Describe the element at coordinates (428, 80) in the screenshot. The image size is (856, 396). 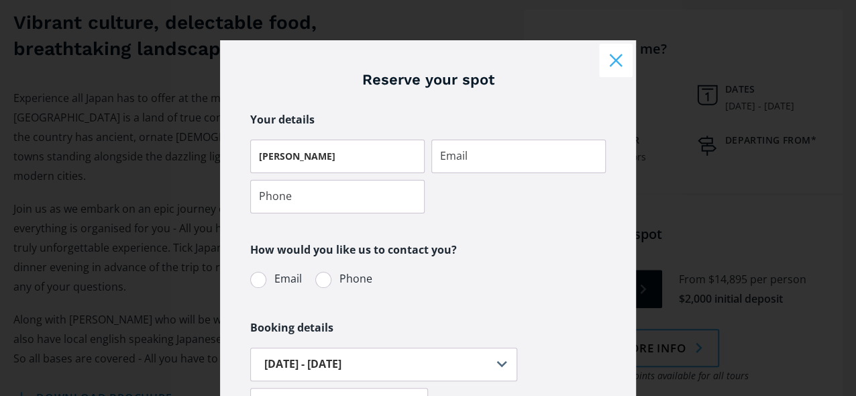
I see `h3: Reserve your spot` at that location.